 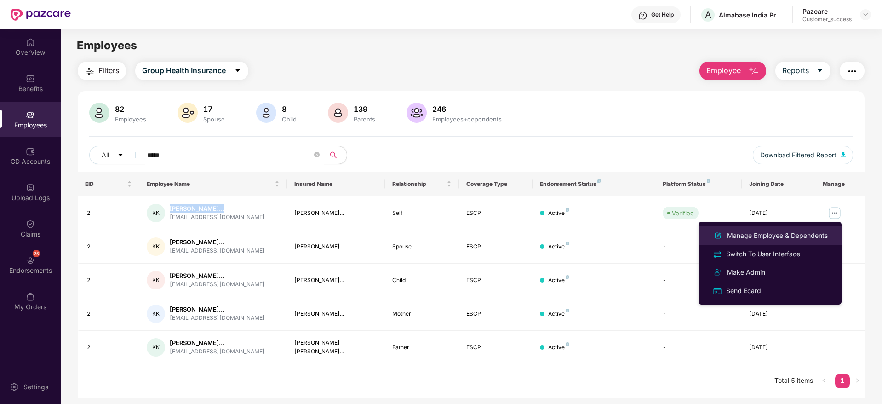 I want to click on button: left, so click(x=824, y=381).